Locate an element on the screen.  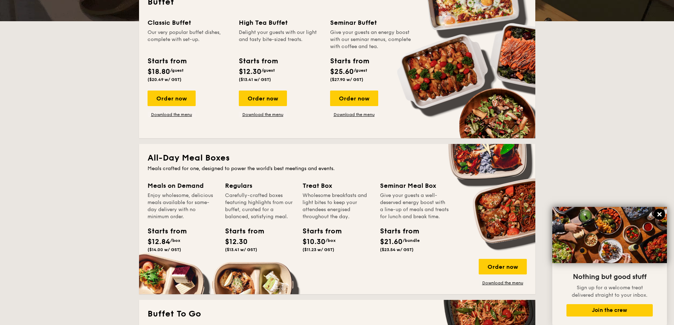
button: Join the crew is located at coordinates (610, 310).